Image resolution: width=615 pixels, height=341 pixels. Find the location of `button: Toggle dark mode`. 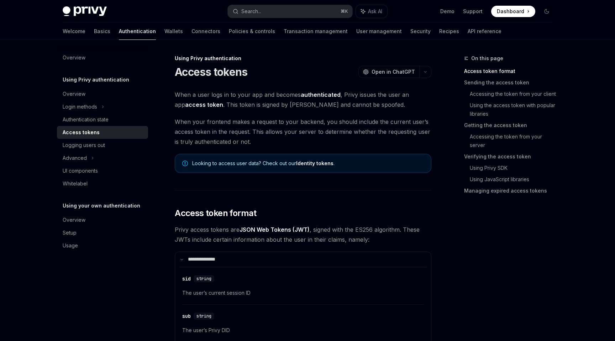

button: Toggle dark mode is located at coordinates (547, 11).